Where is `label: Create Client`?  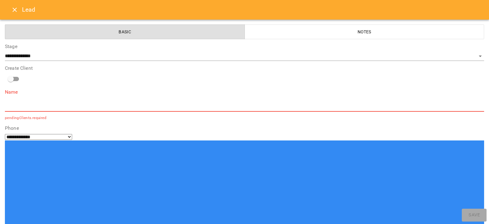 label: Create Client is located at coordinates (245, 68).